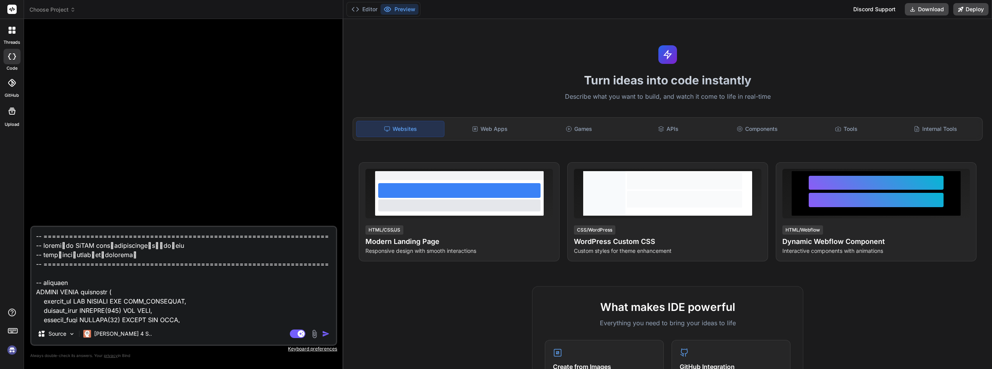 Image resolution: width=992 pixels, height=369 pixels. What do you see at coordinates (364, 9) in the screenshot?
I see `button: Editor` at bounding box center [364, 9].